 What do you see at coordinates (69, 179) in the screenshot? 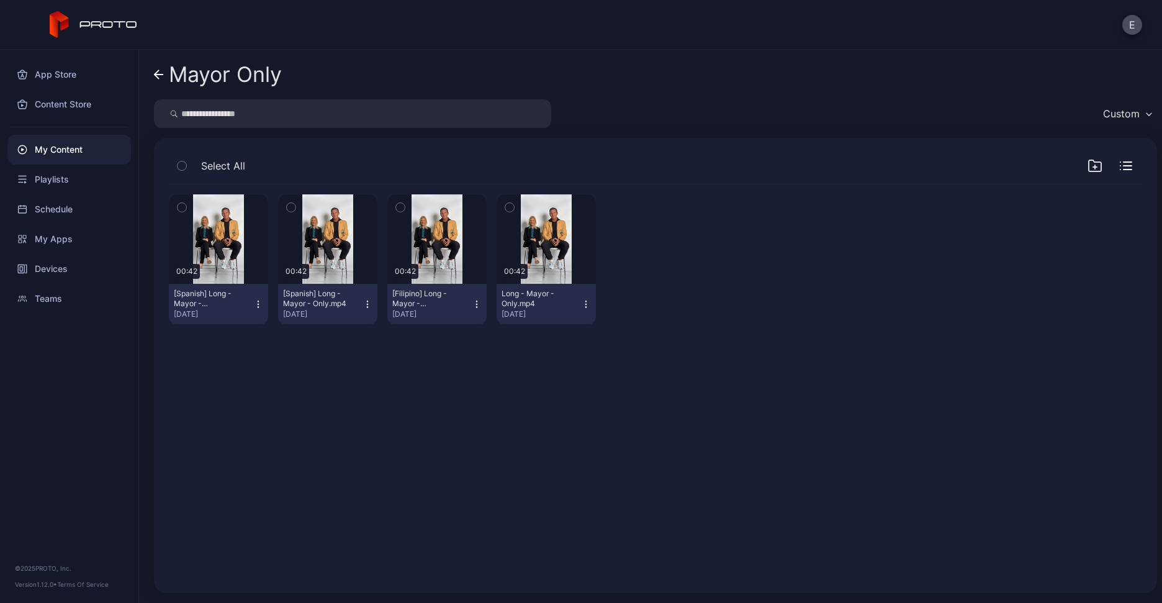
I see `div: Playlists` at bounding box center [69, 179].